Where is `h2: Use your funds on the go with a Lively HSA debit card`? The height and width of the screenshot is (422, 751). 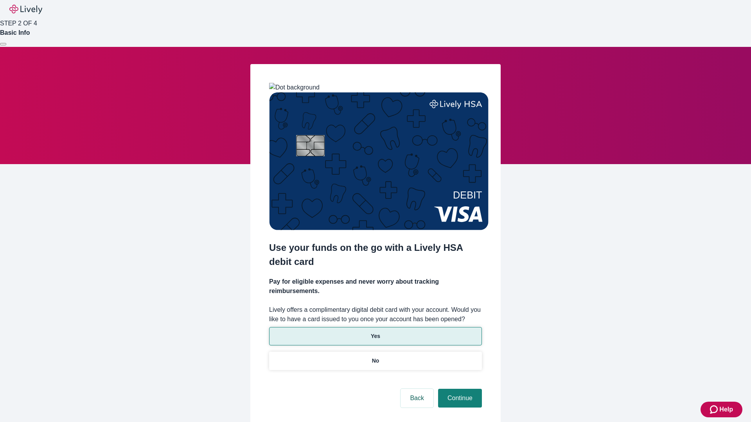 h2: Use your funds on the go with a Lively HSA debit card is located at coordinates (375, 255).